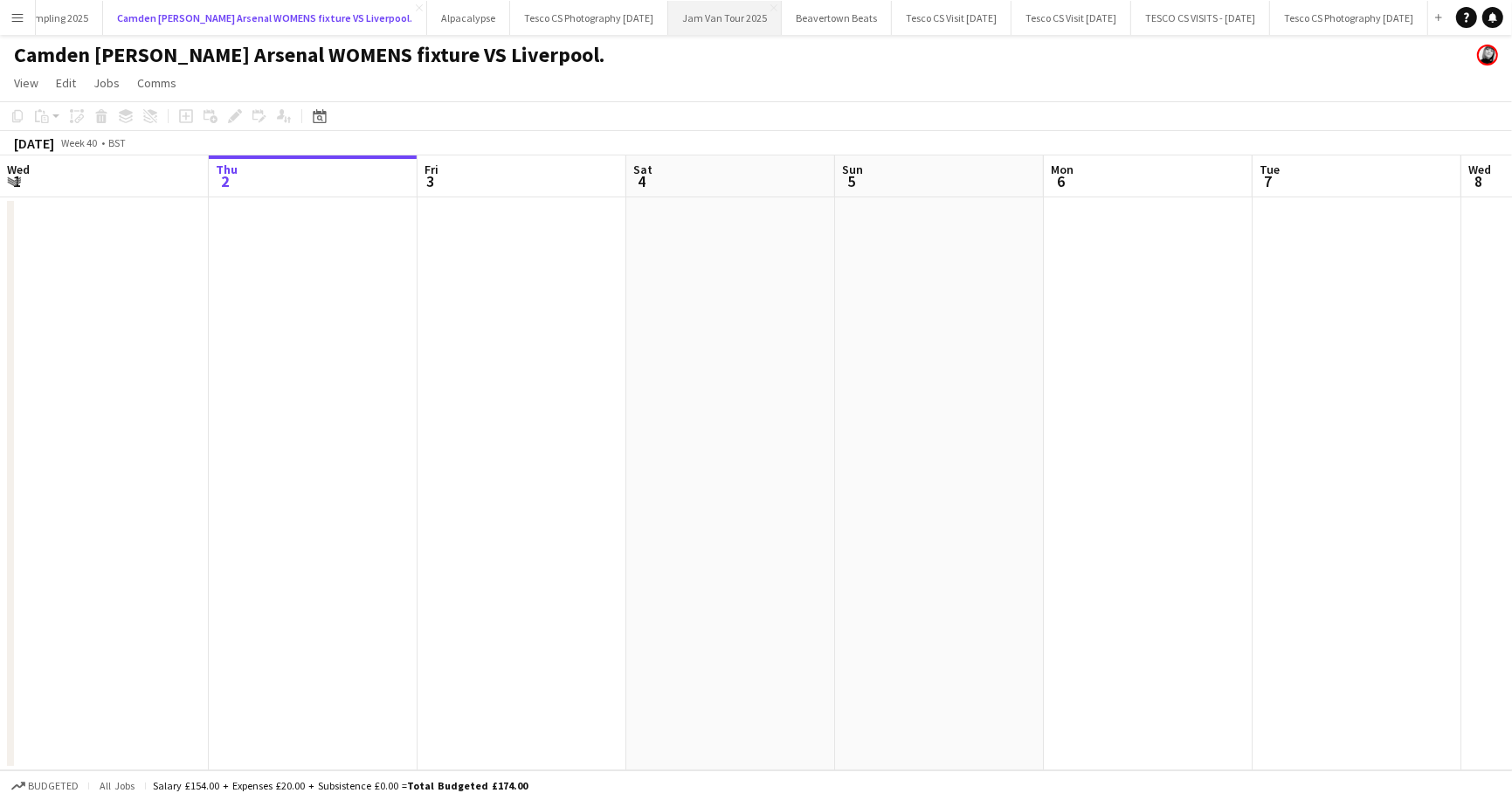 Image resolution: width=1512 pixels, height=800 pixels. Describe the element at coordinates (80, 143) in the screenshot. I see `span: Week 40` at that location.